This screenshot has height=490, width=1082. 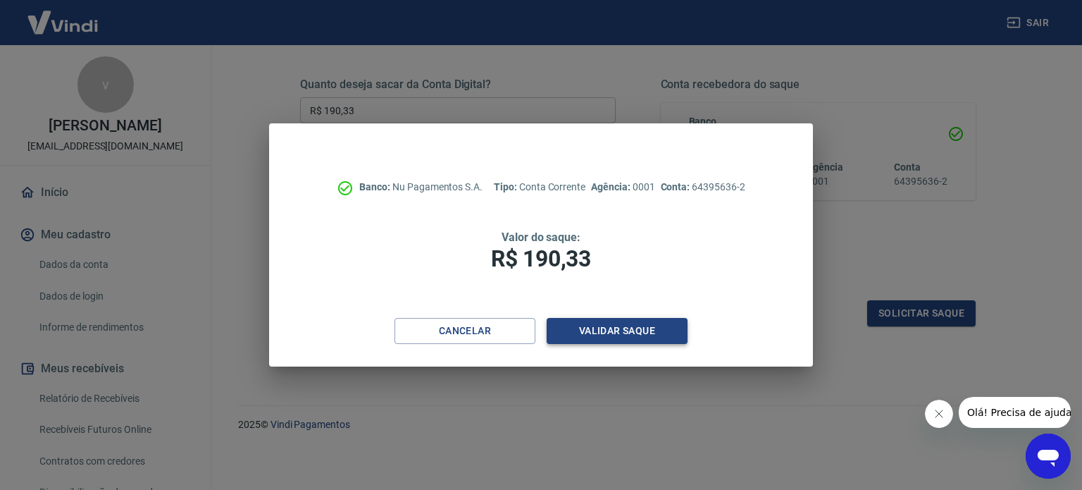 I want to click on button: Cancelar, so click(x=465, y=330).